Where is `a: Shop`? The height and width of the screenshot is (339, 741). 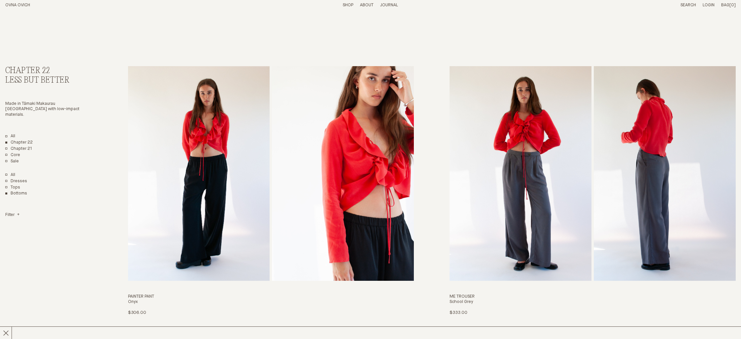 a: Shop is located at coordinates (348, 5).